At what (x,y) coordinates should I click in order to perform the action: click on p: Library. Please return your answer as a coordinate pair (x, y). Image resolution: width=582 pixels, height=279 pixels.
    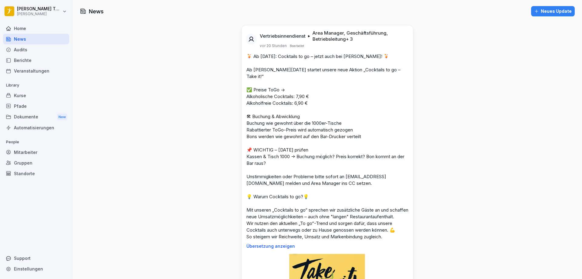
    Looking at the image, I should click on (36, 85).